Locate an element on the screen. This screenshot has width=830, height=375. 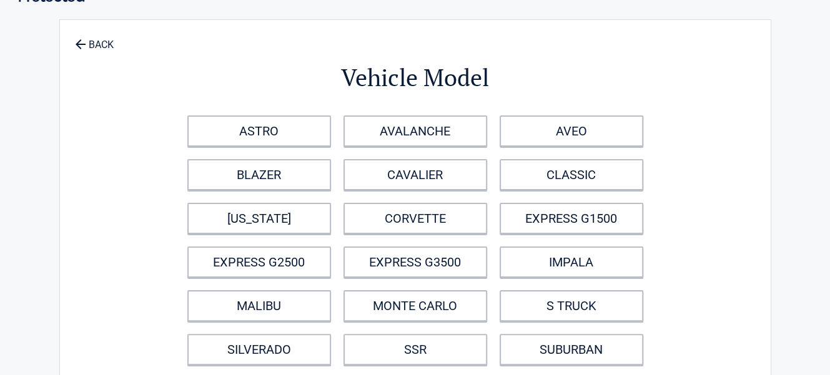
a: EXPRESS G2500 is located at coordinates (259, 262).